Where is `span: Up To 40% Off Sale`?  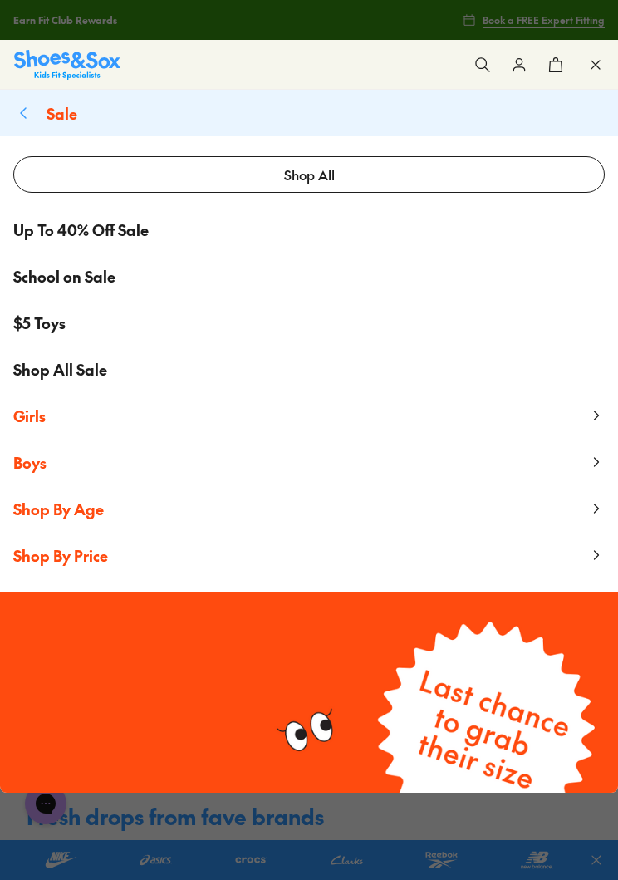
span: Up To 40% Off Sale is located at coordinates (81, 229).